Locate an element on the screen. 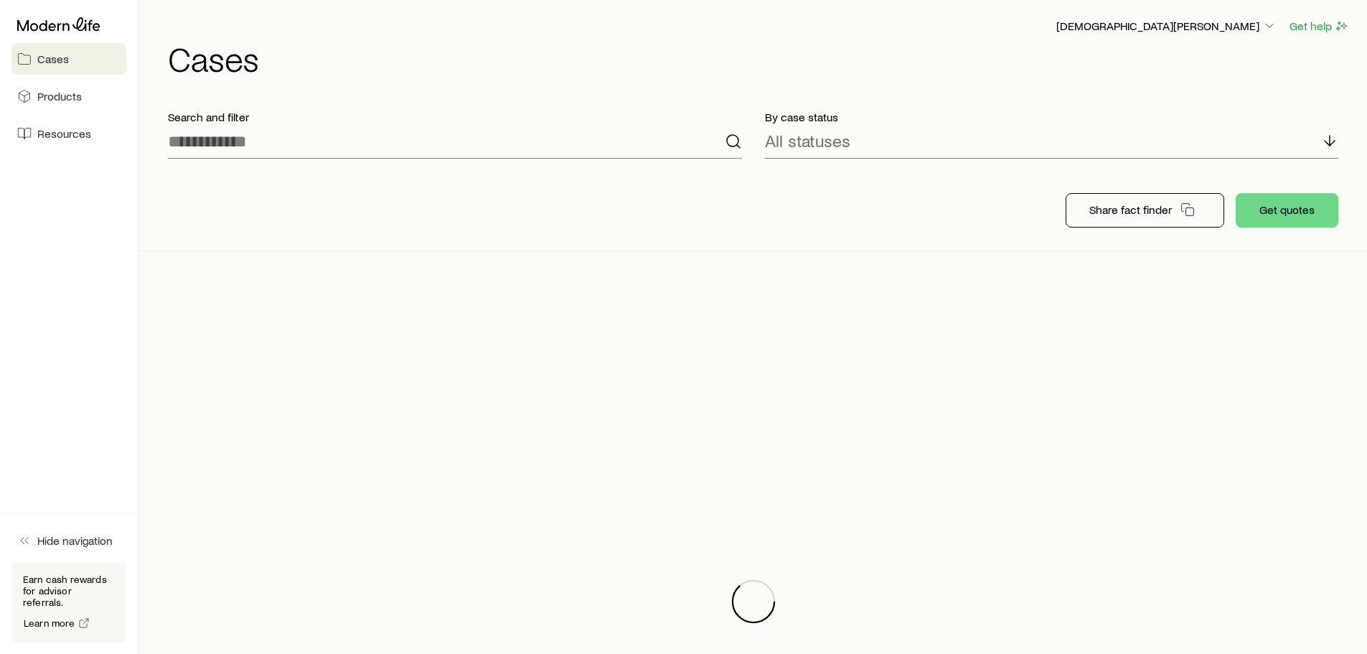 The height and width of the screenshot is (654, 1367). button: Get quotes is located at coordinates (1287, 210).